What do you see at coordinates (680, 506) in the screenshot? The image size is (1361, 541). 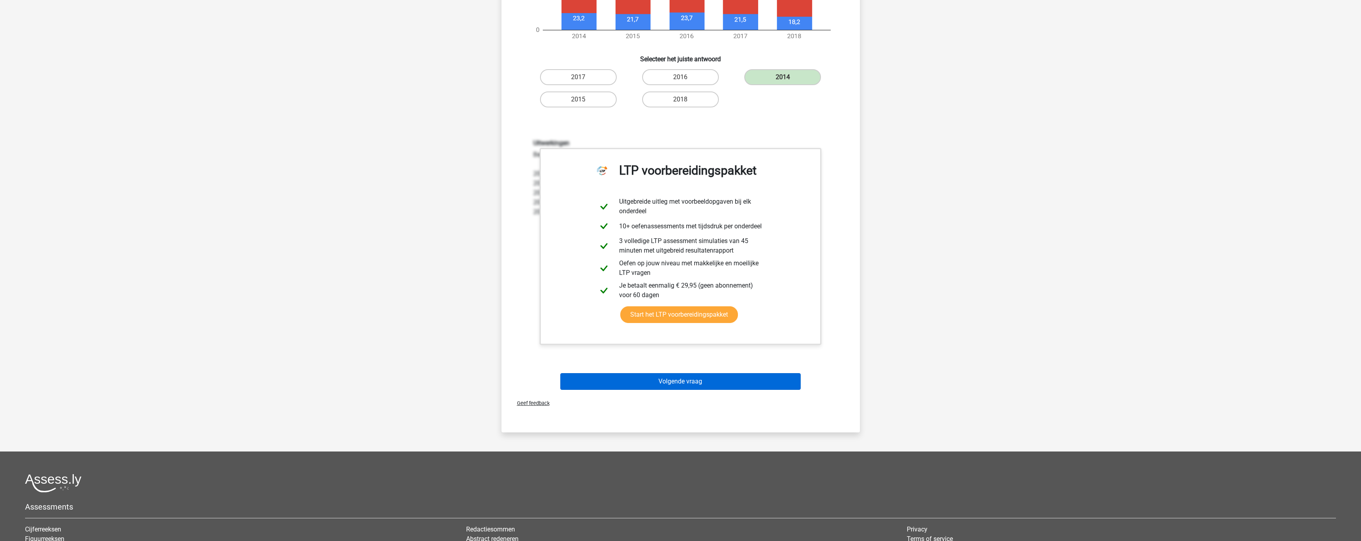 I see `h5: Assessments` at bounding box center [680, 506].